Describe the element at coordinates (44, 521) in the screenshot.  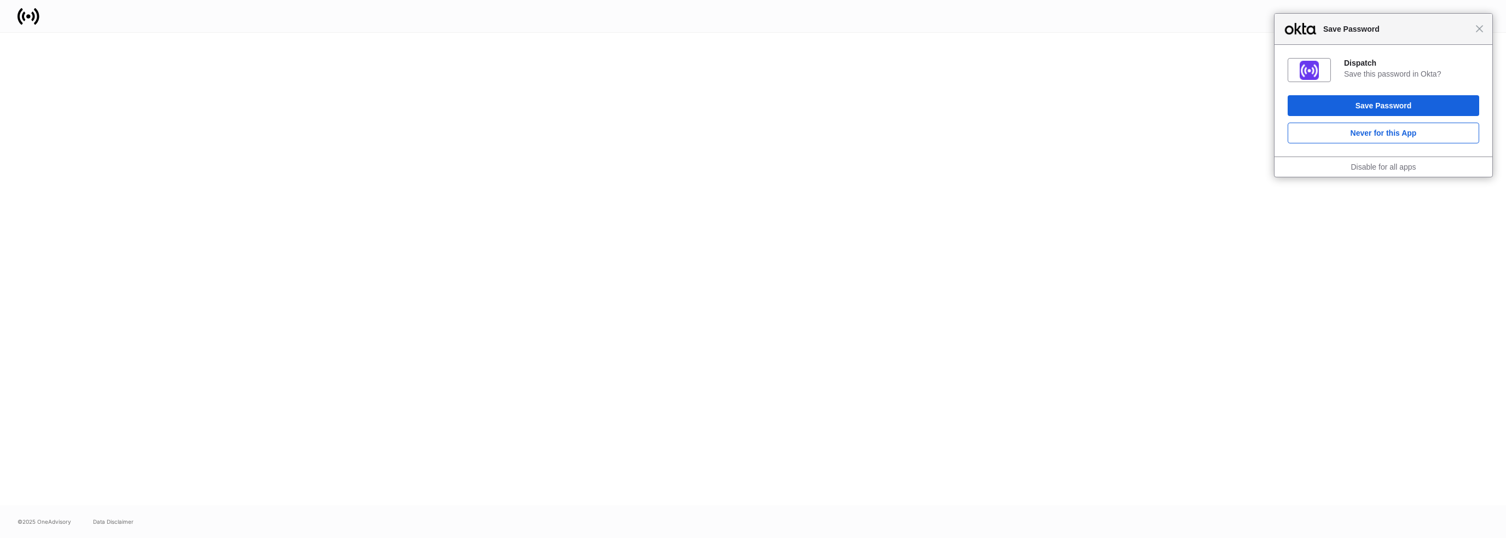
I see `span: © 2025 OneAdvisory` at that location.